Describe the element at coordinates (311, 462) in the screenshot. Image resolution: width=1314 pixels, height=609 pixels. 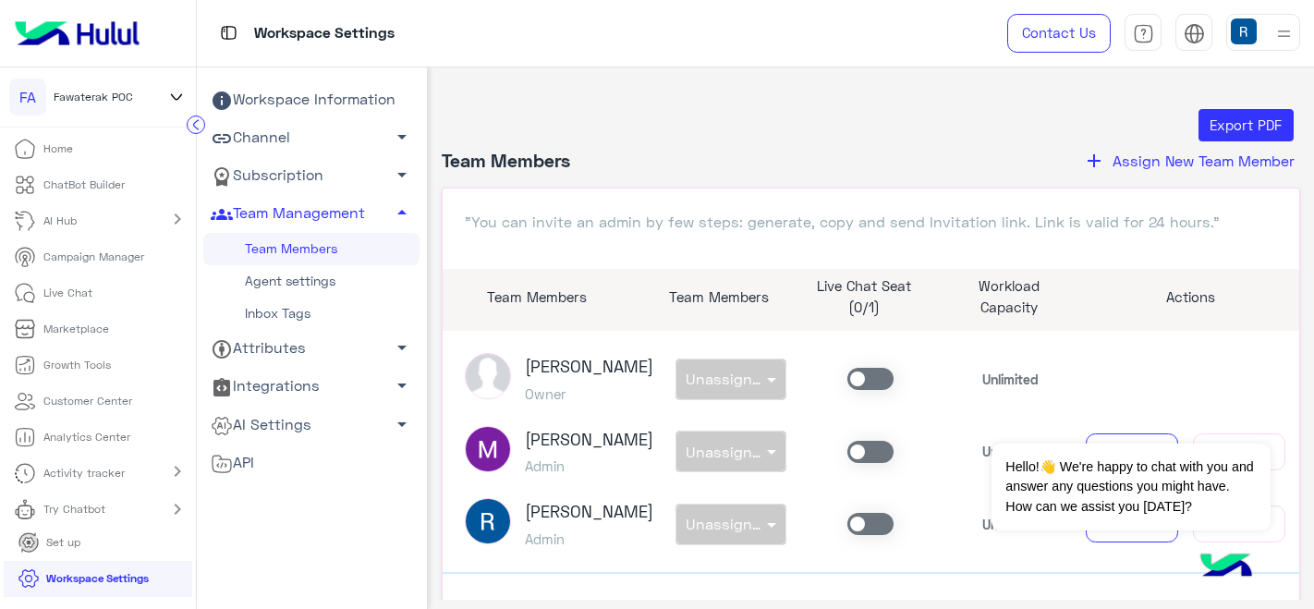
I see `a: API` at that location.